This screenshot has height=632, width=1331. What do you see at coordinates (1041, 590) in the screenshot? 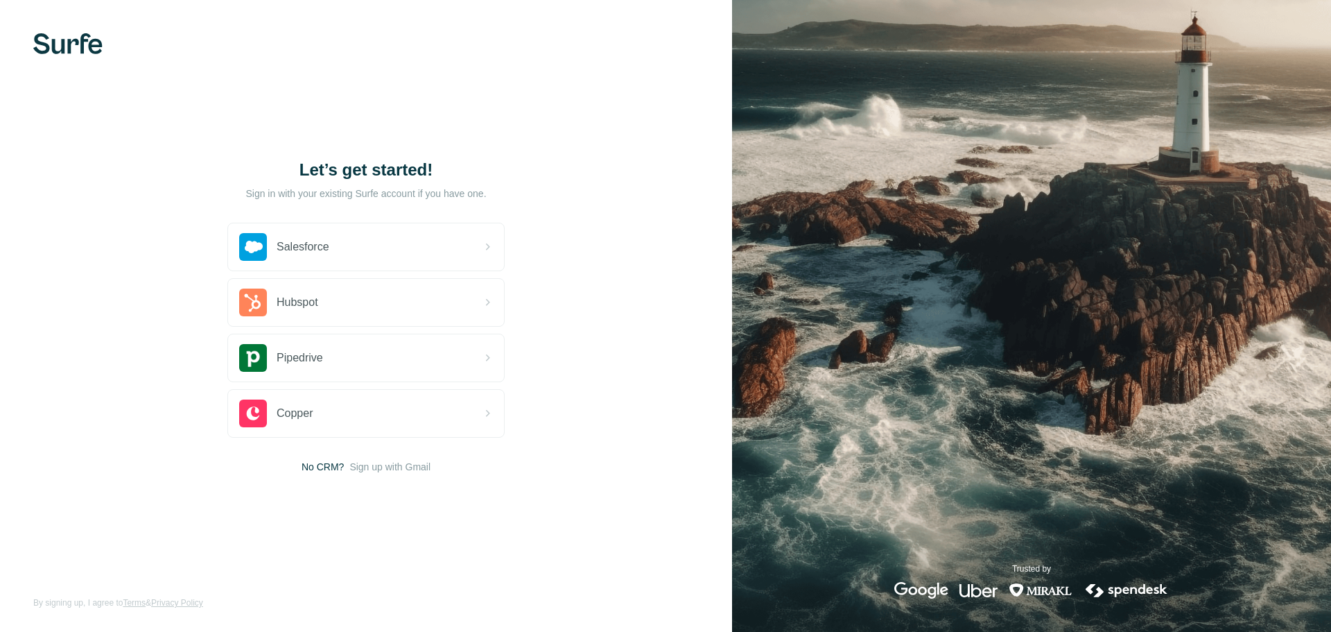
I see `img: mirakl's logo` at bounding box center [1041, 590].